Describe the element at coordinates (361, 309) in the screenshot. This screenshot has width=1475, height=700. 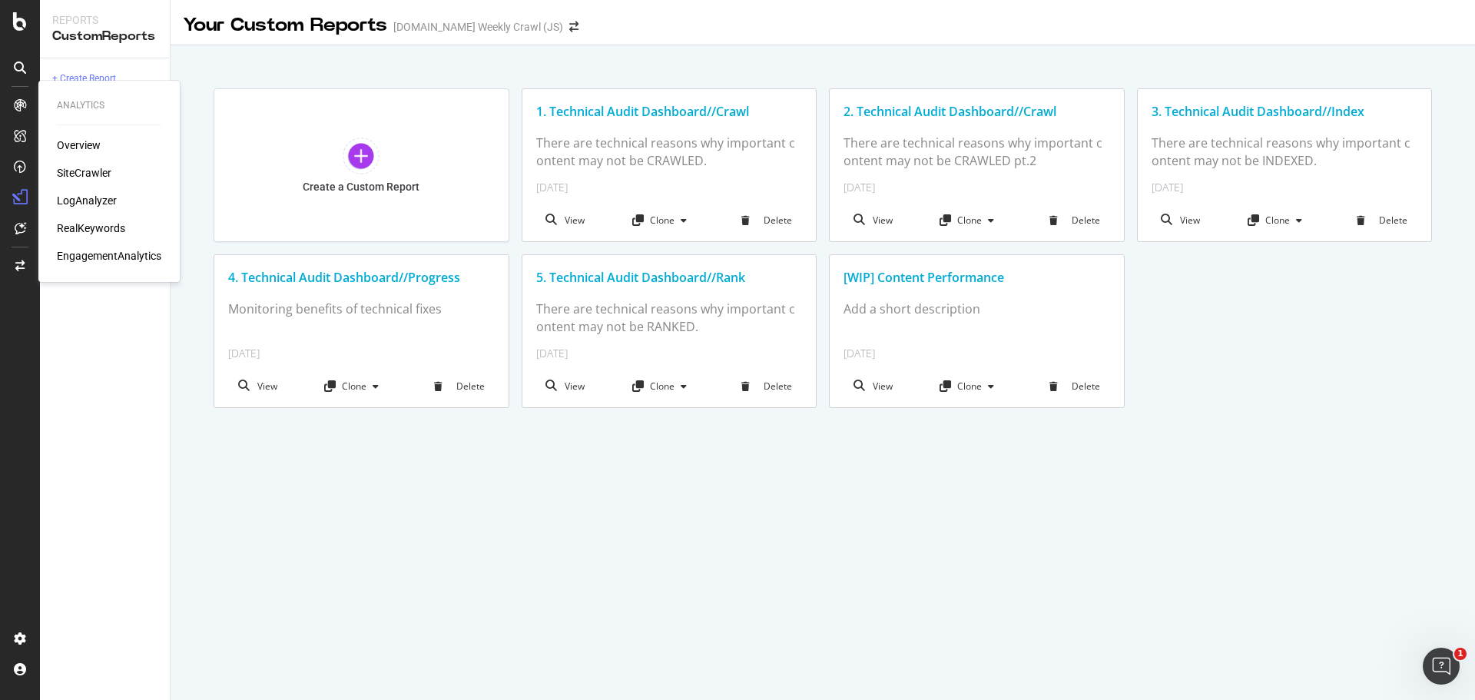
I see `div: Monitoring benefits of technical fixes` at that location.